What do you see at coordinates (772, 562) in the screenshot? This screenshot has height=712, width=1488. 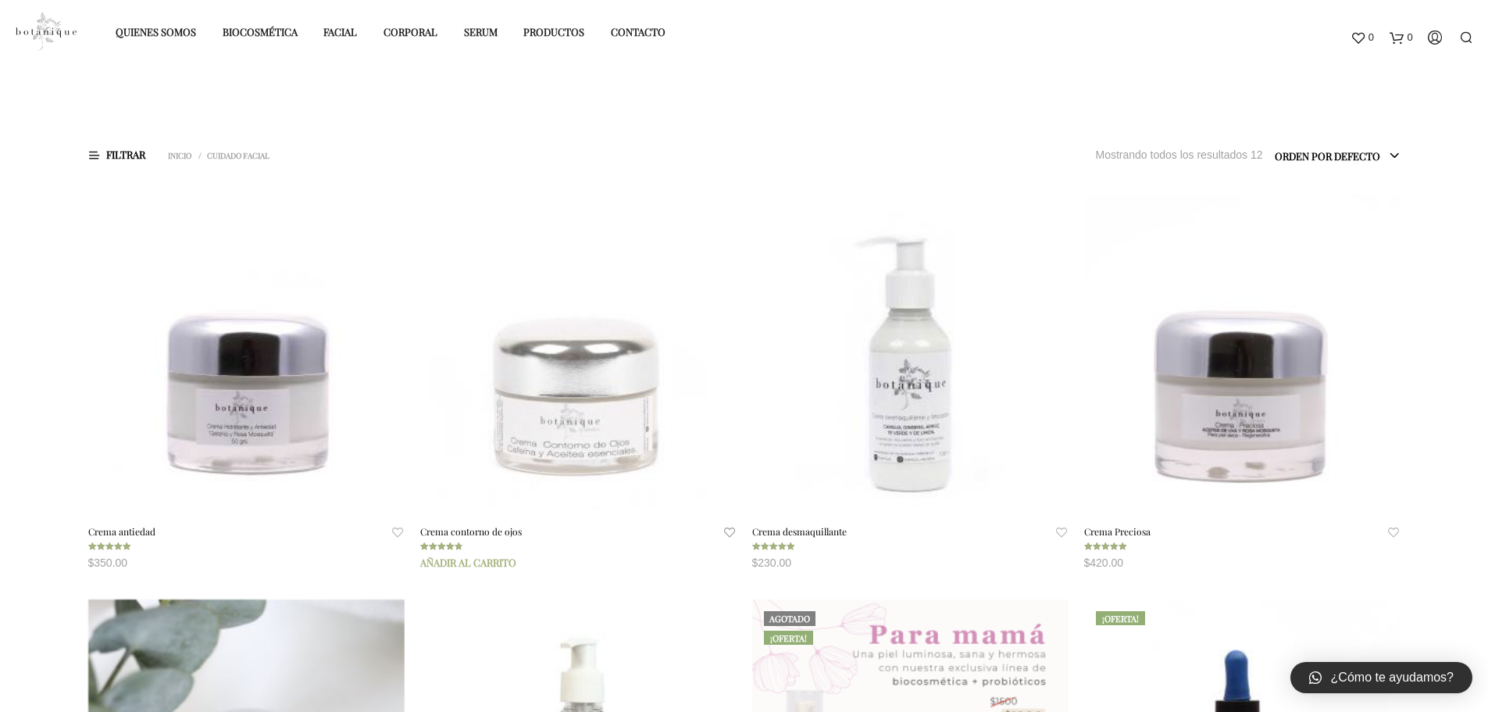 I see `bdi: 230.00` at bounding box center [772, 562].